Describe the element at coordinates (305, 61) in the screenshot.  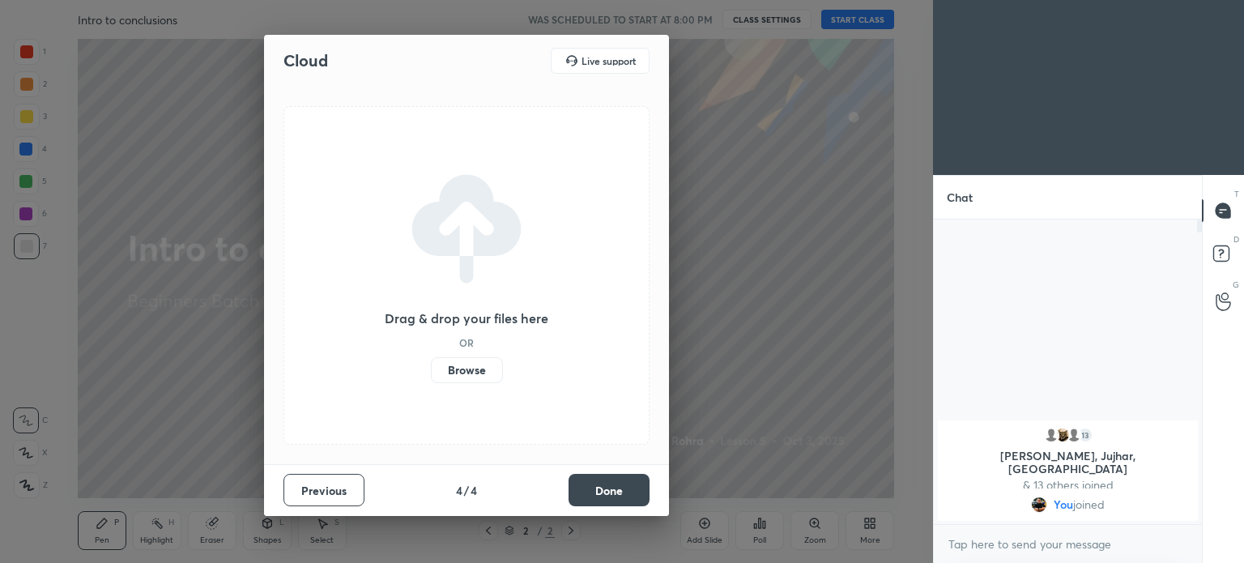
I see `h2: Cloud` at that location.